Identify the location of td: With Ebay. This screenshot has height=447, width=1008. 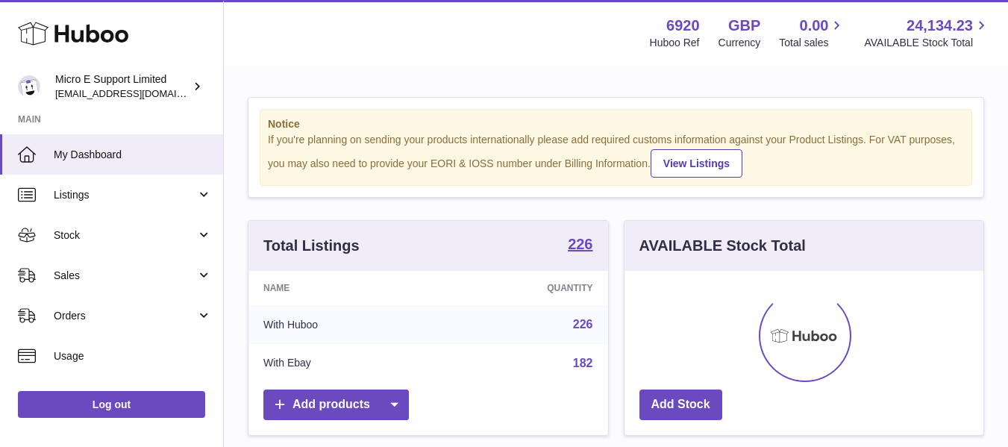
(343, 363).